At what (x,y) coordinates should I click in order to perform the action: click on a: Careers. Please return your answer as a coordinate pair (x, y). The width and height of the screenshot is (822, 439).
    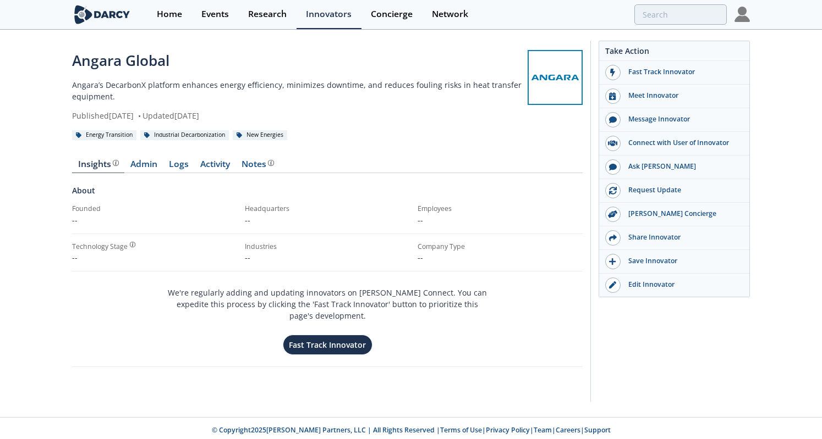
    Looking at the image, I should click on (568, 430).